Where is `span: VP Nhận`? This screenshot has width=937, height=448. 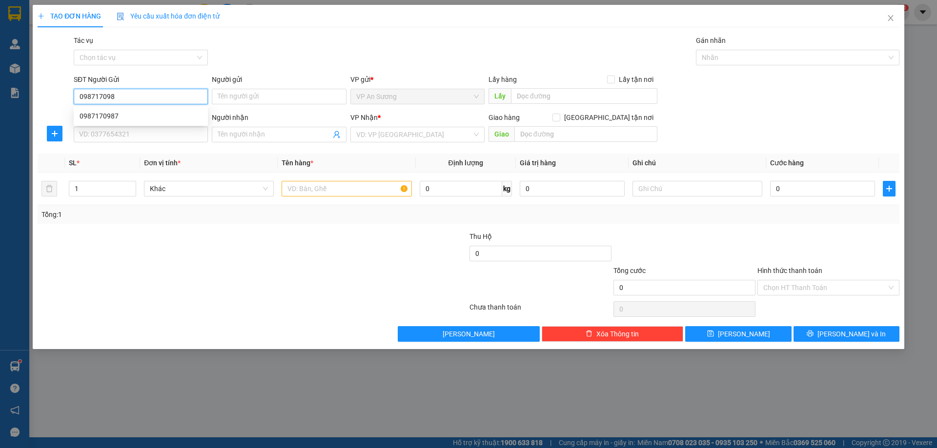
span: VP Nhận is located at coordinates (364, 118).